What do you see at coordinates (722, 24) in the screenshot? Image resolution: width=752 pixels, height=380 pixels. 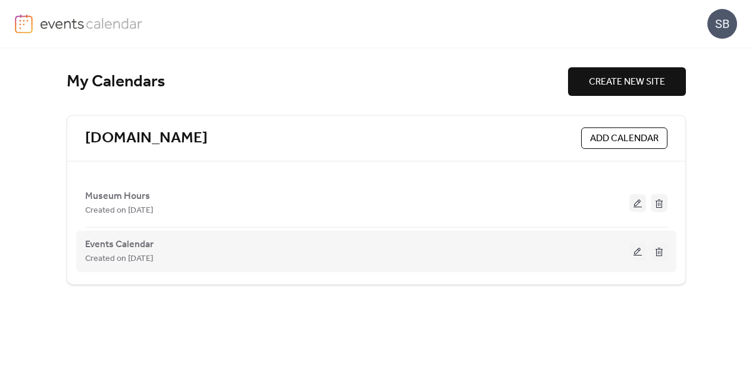 I see `div: SB` at bounding box center [722, 24].